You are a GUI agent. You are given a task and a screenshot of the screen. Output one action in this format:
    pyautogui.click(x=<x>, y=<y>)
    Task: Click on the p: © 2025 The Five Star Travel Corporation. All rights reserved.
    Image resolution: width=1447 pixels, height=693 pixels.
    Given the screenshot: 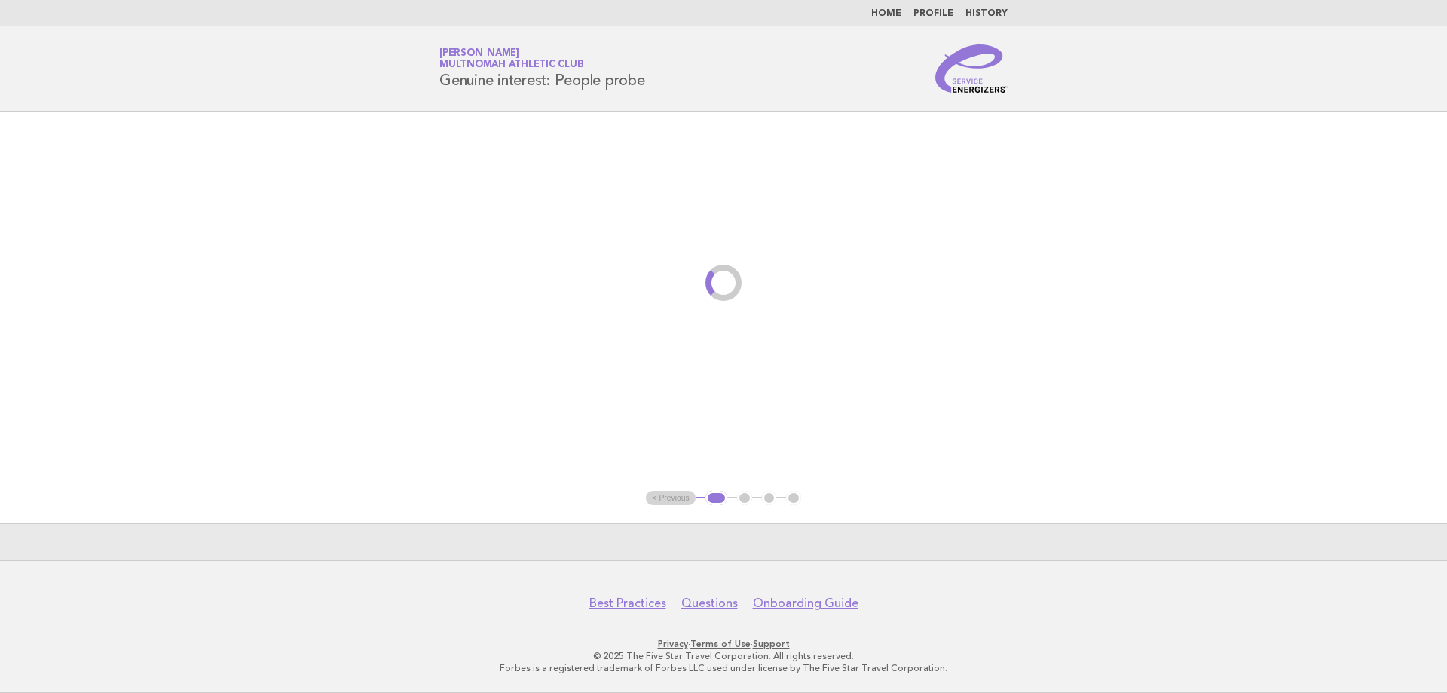 What is the action you would take?
    pyautogui.click(x=724, y=656)
    